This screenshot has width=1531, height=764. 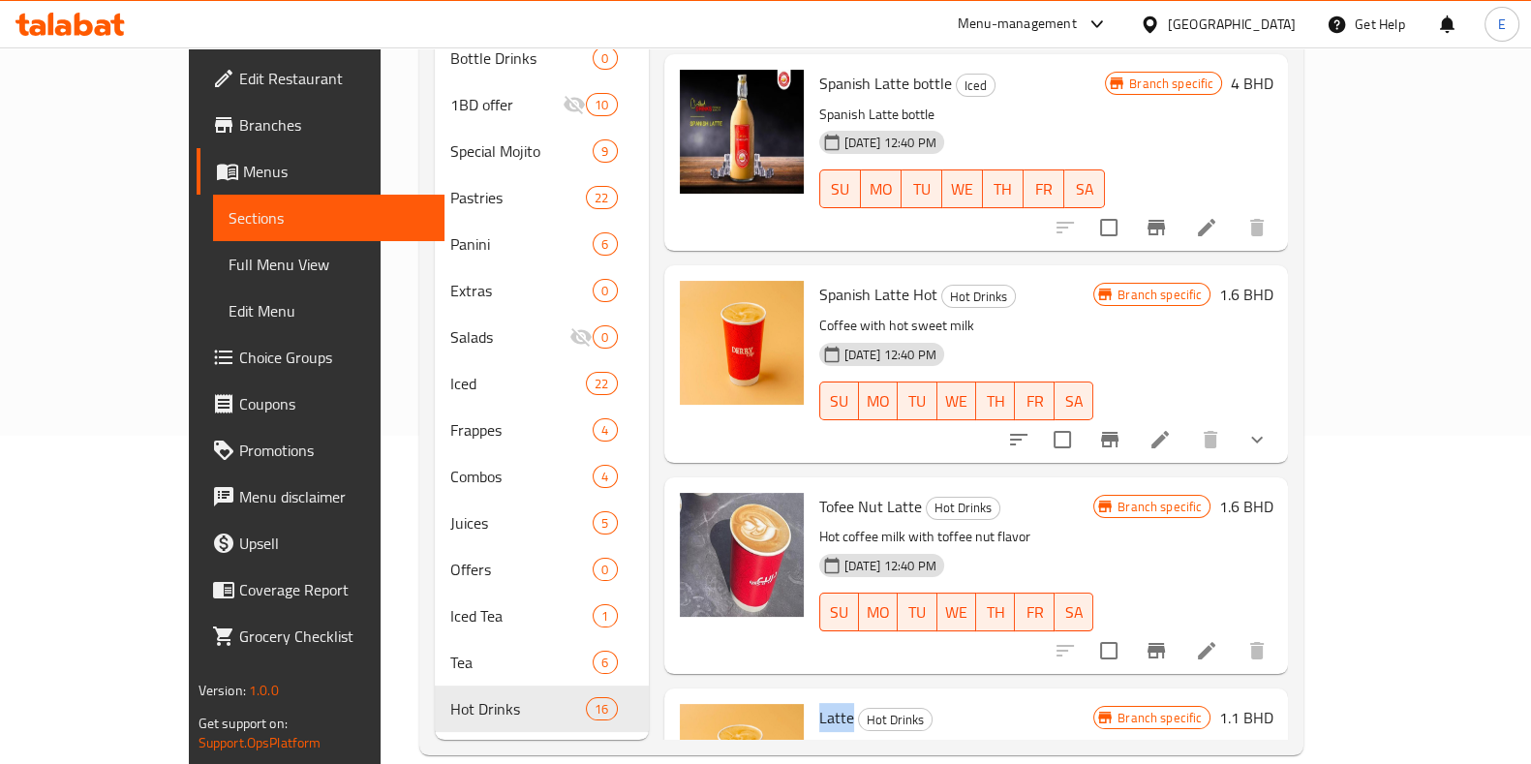 I want to click on a: Promotions, so click(x=321, y=450).